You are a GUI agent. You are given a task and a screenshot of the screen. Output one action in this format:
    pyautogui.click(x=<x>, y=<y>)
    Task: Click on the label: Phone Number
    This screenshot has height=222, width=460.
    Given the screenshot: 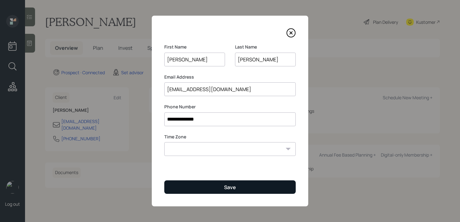 What is the action you would take?
    pyautogui.click(x=230, y=107)
    